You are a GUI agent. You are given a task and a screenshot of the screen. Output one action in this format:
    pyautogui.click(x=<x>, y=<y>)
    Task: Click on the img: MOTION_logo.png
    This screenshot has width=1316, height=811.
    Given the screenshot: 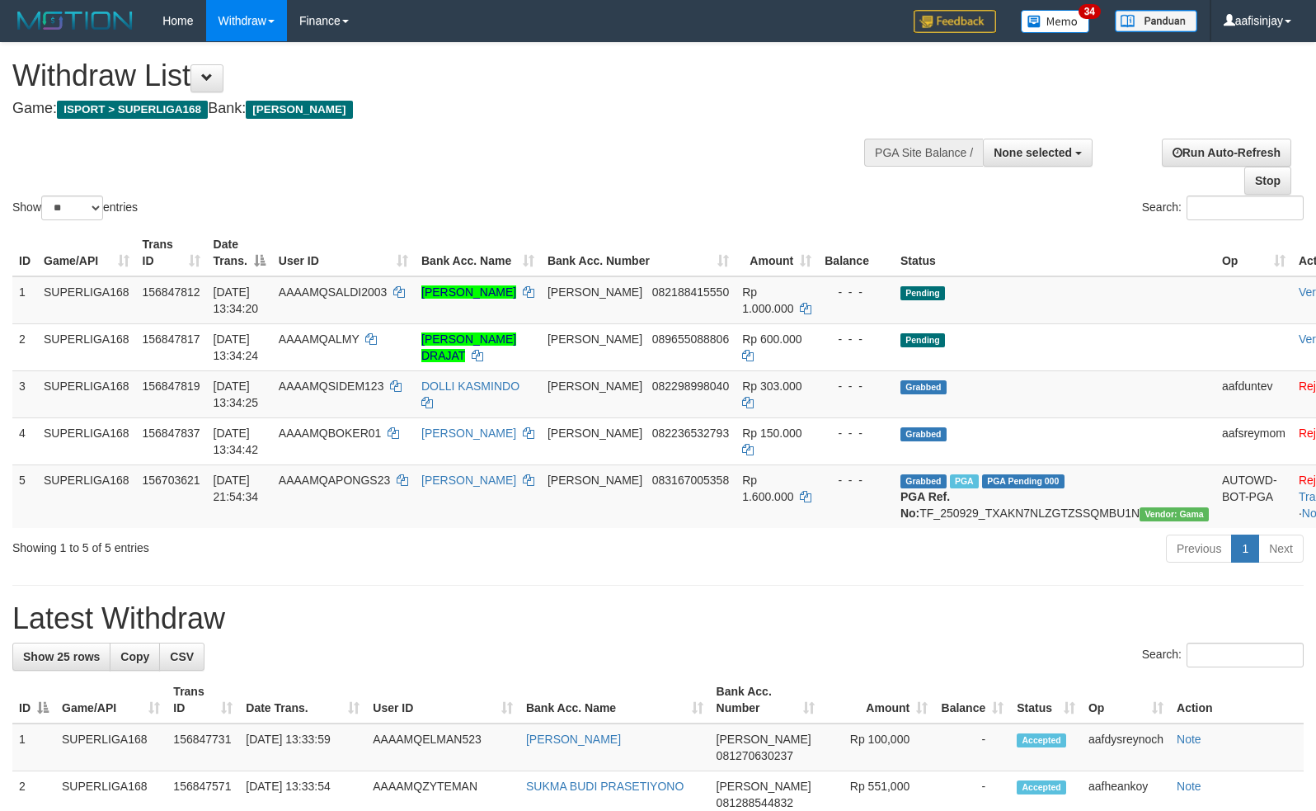 What is the action you would take?
    pyautogui.click(x=75, y=21)
    